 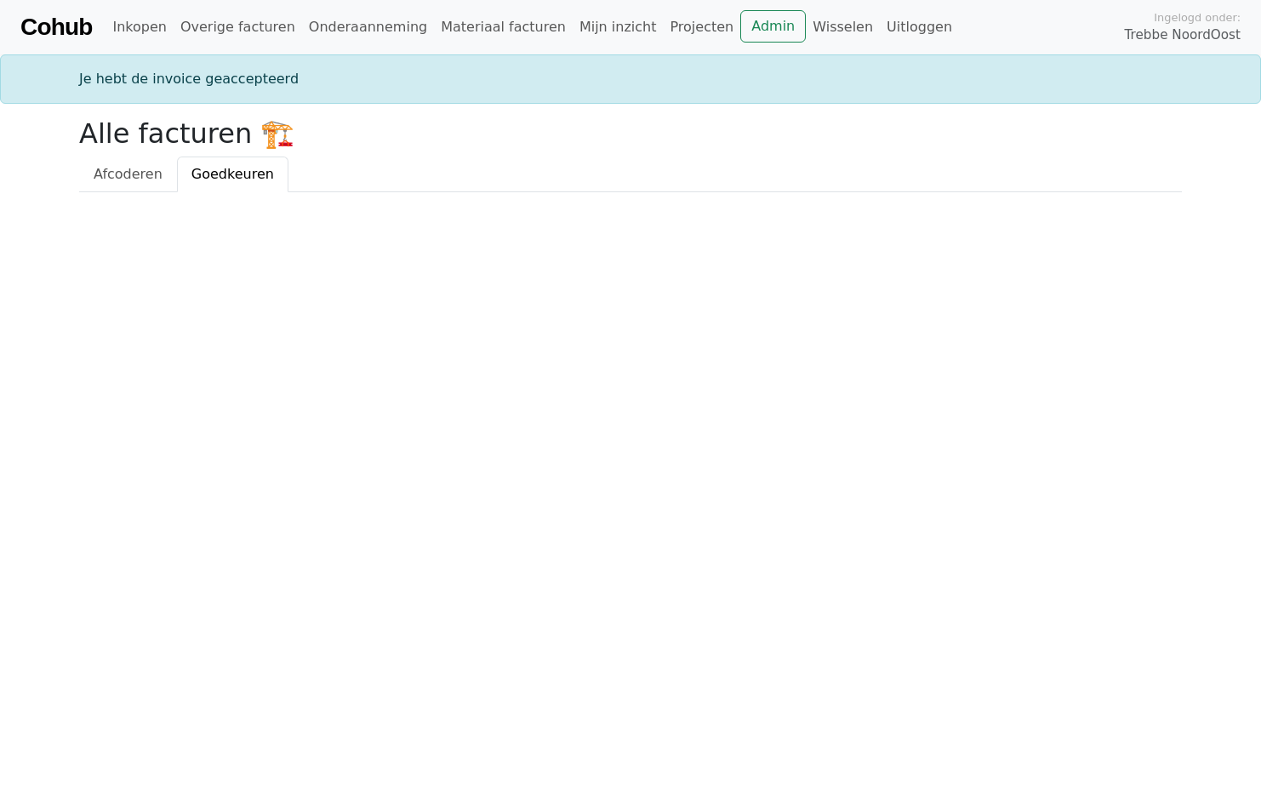 What do you see at coordinates (232, 174) in the screenshot?
I see `span: Goedkeuren` at bounding box center [232, 174].